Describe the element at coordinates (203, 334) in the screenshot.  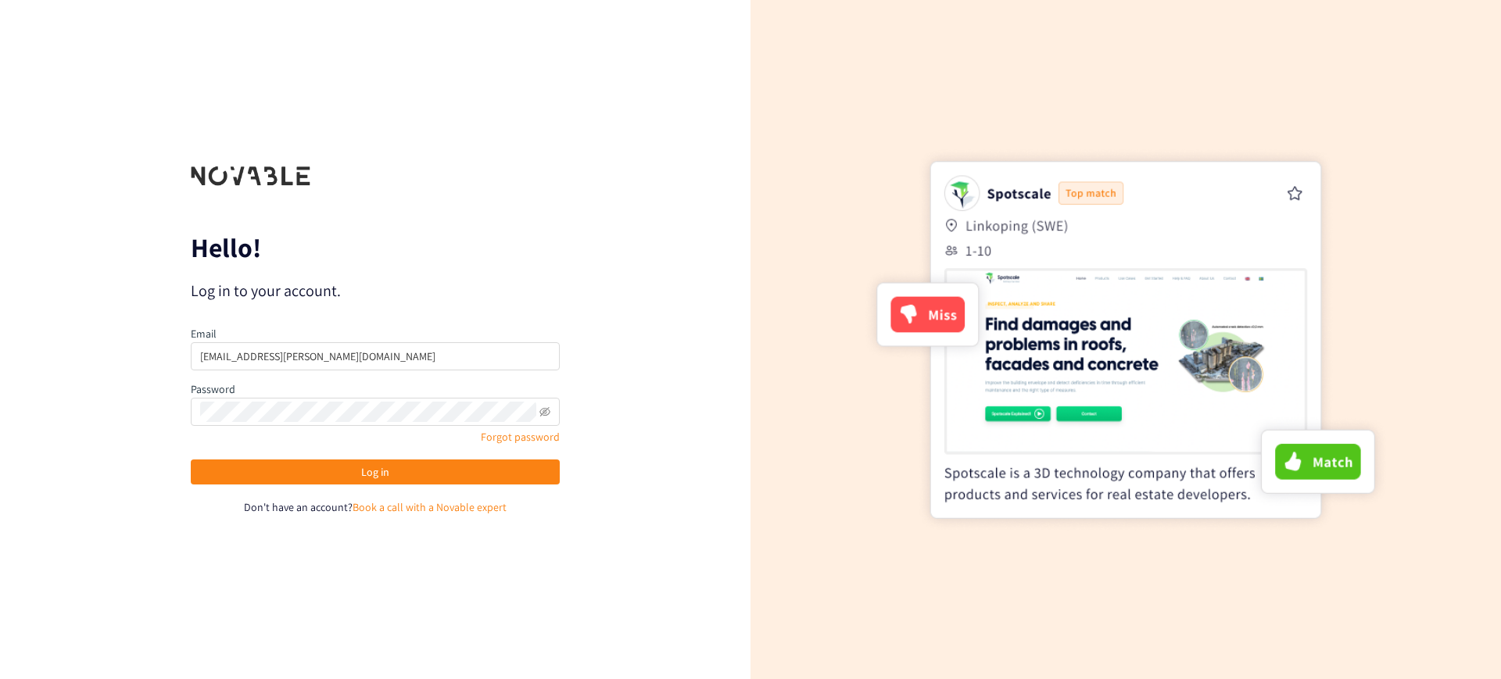
I see `label: Email` at that location.